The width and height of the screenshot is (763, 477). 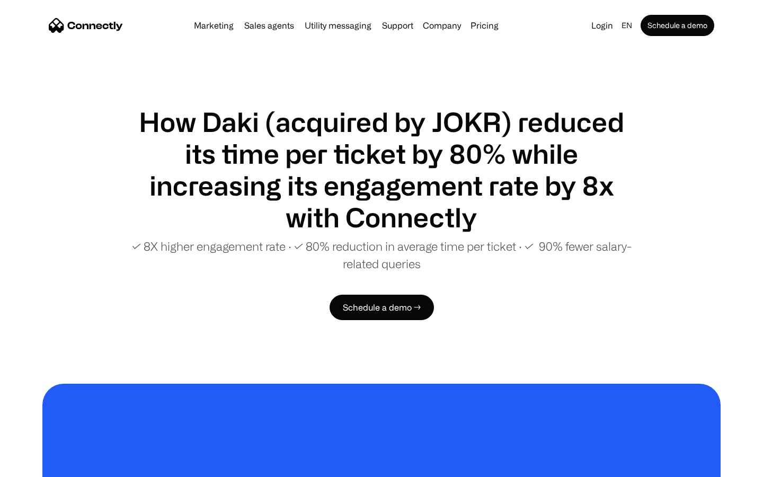 What do you see at coordinates (338, 25) in the screenshot?
I see `a: Utility messaging` at bounding box center [338, 25].